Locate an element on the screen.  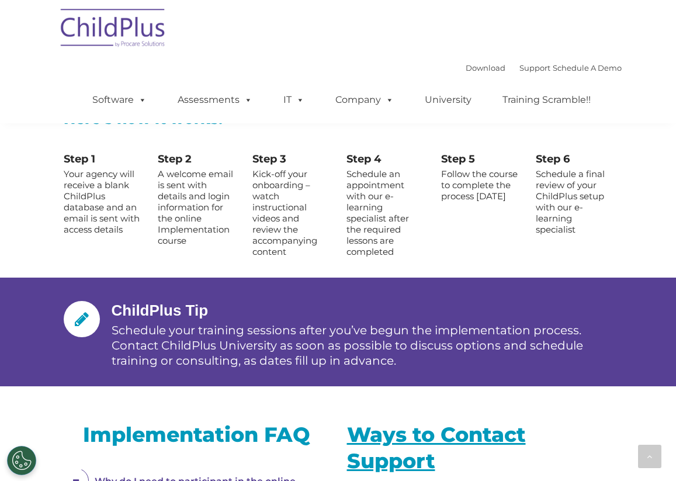
a: Download is located at coordinates (485, 68).